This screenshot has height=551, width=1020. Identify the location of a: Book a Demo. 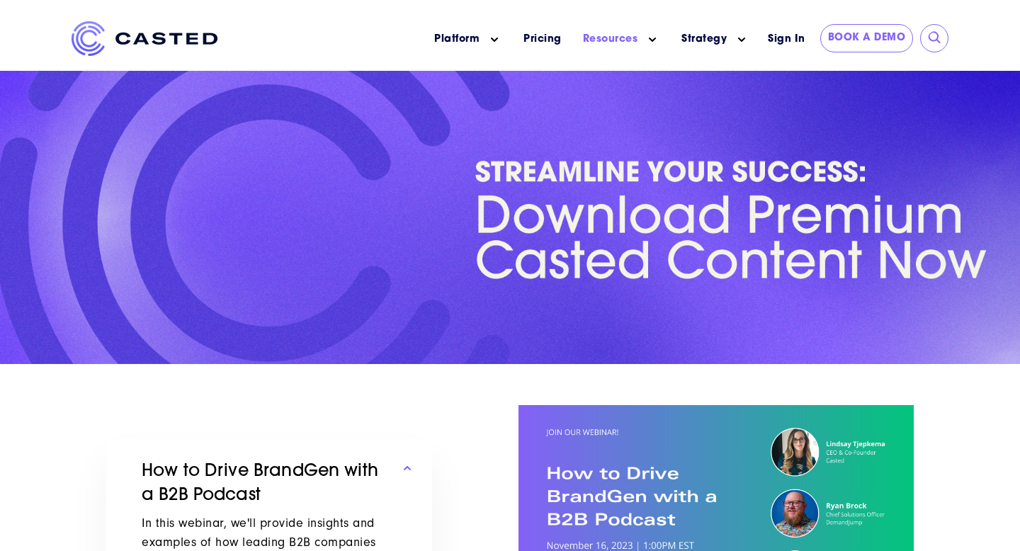
(867, 38).